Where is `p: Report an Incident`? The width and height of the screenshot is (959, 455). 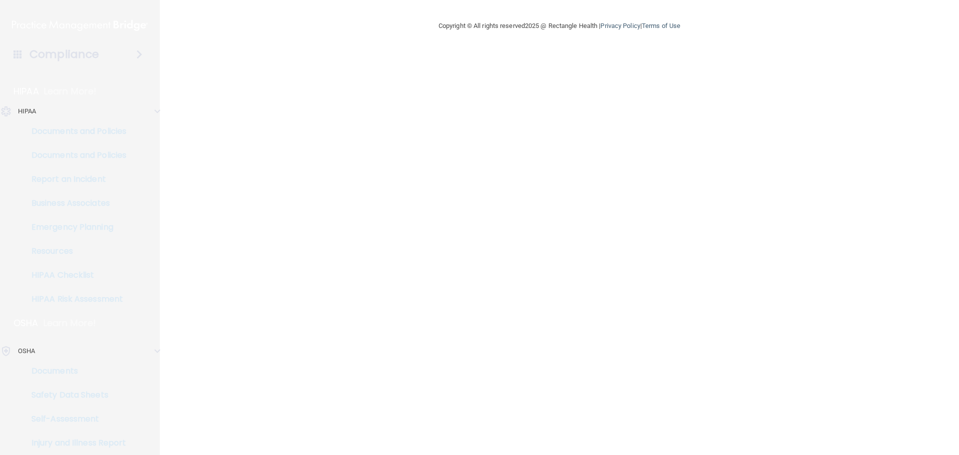
p: Report an Incident is located at coordinates (74, 179).